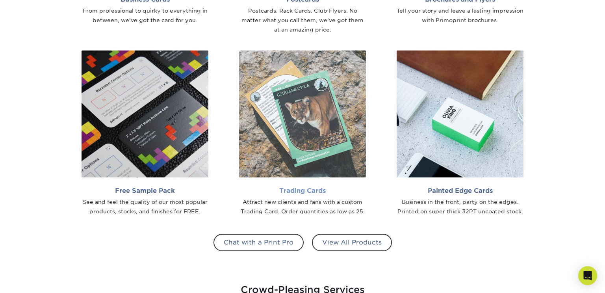 This screenshot has height=293, width=605. Describe the element at coordinates (302, 190) in the screenshot. I see `h2: Trading Cards` at that location.